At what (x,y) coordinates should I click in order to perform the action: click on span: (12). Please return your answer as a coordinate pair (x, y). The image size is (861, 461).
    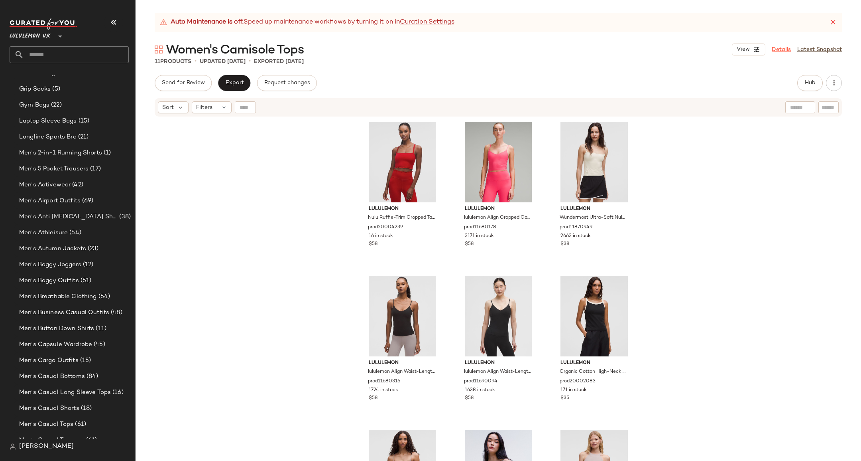
    Looking at the image, I should click on (87, 264).